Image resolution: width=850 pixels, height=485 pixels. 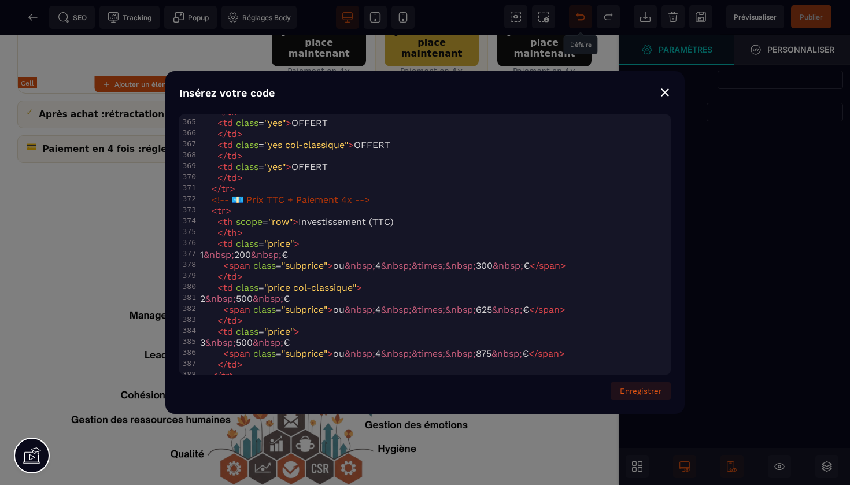 What do you see at coordinates (188, 330) in the screenshot?
I see `div: 384` at bounding box center [188, 330].